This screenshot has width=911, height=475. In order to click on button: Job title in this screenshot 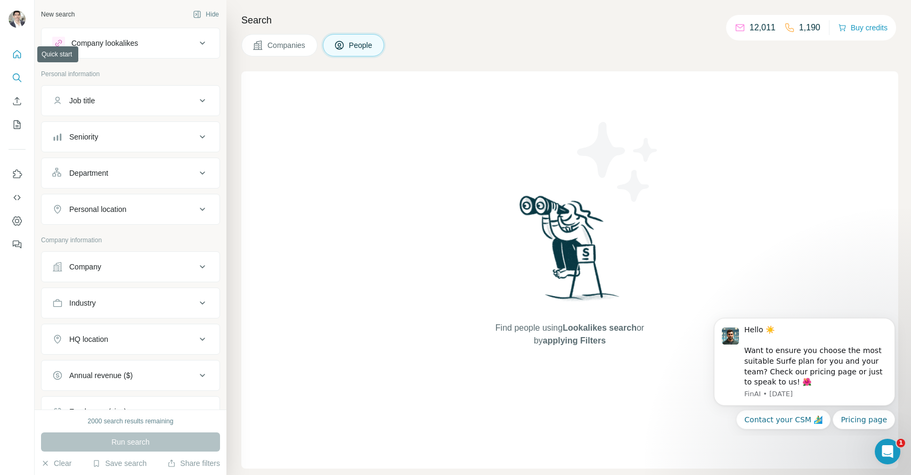, I will do `click(130, 101)`.